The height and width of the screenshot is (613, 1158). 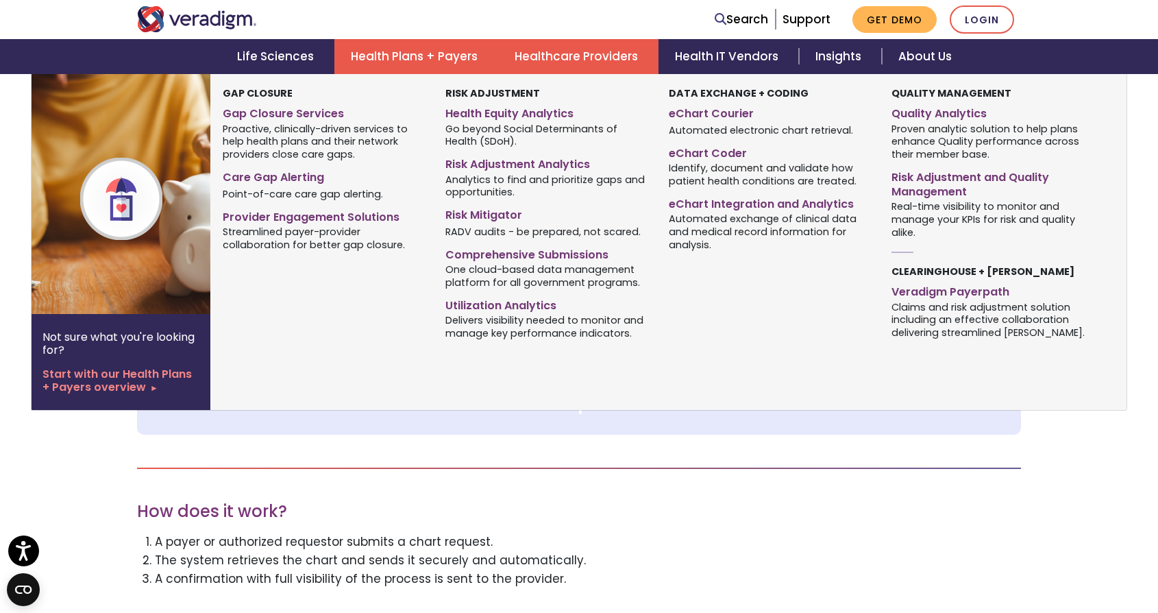 What do you see at coordinates (770, 151) in the screenshot?
I see `a: eChart Coder` at bounding box center [770, 151].